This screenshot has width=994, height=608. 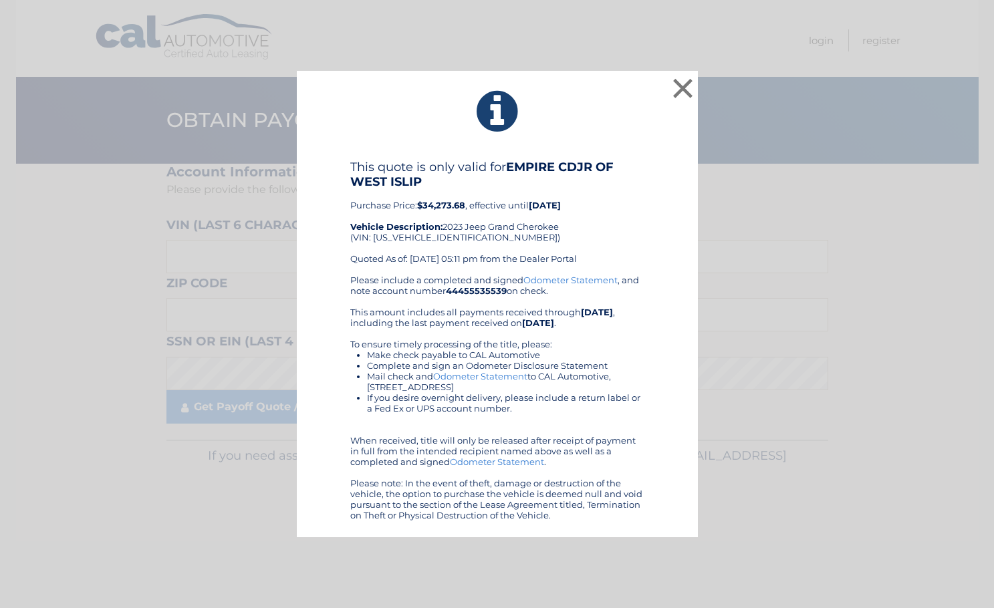 What do you see at coordinates (497, 398) in the screenshot?
I see `div: Please include a completed and signed , and note account number on check. This amount includes al...` at bounding box center [497, 398].